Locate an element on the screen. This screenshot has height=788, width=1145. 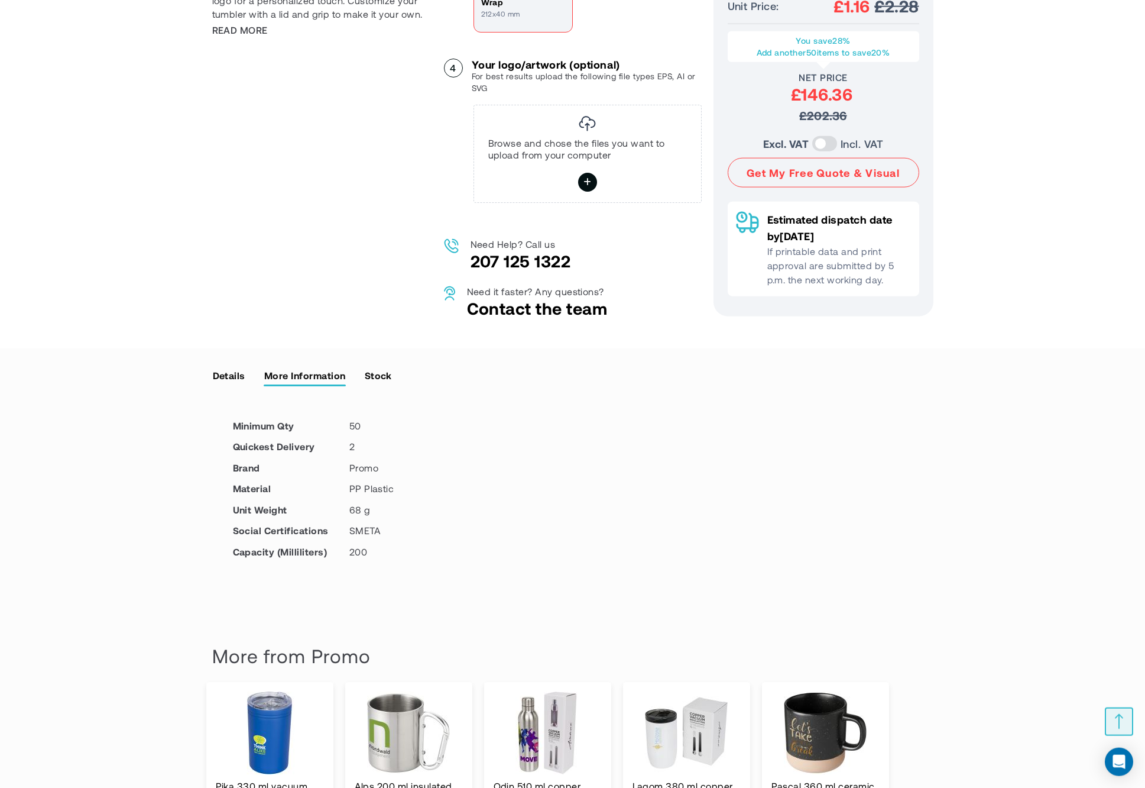
div: £202.36 is located at coordinates (824, 115).